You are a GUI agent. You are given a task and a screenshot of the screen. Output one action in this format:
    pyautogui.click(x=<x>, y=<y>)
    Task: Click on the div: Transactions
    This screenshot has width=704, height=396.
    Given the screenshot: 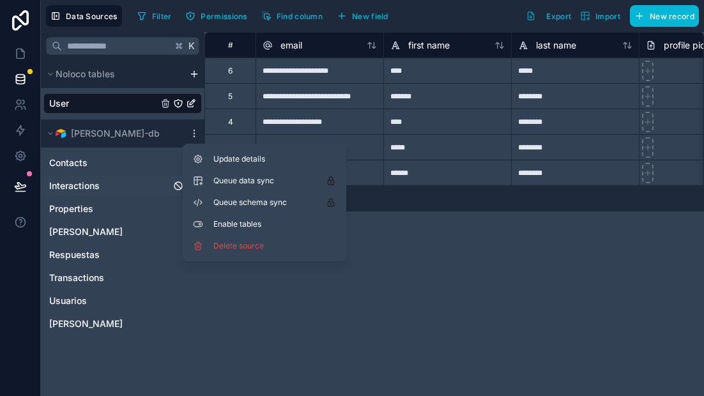 What is the action you would take?
    pyautogui.click(x=123, y=278)
    